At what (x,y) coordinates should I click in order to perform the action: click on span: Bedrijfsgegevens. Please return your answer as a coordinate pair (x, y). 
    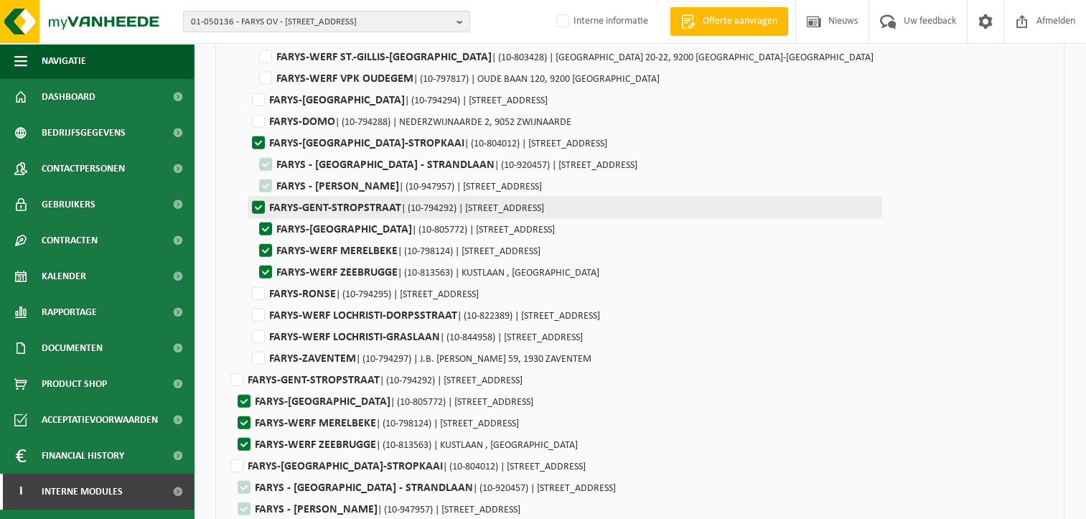
    Looking at the image, I should click on (83, 133).